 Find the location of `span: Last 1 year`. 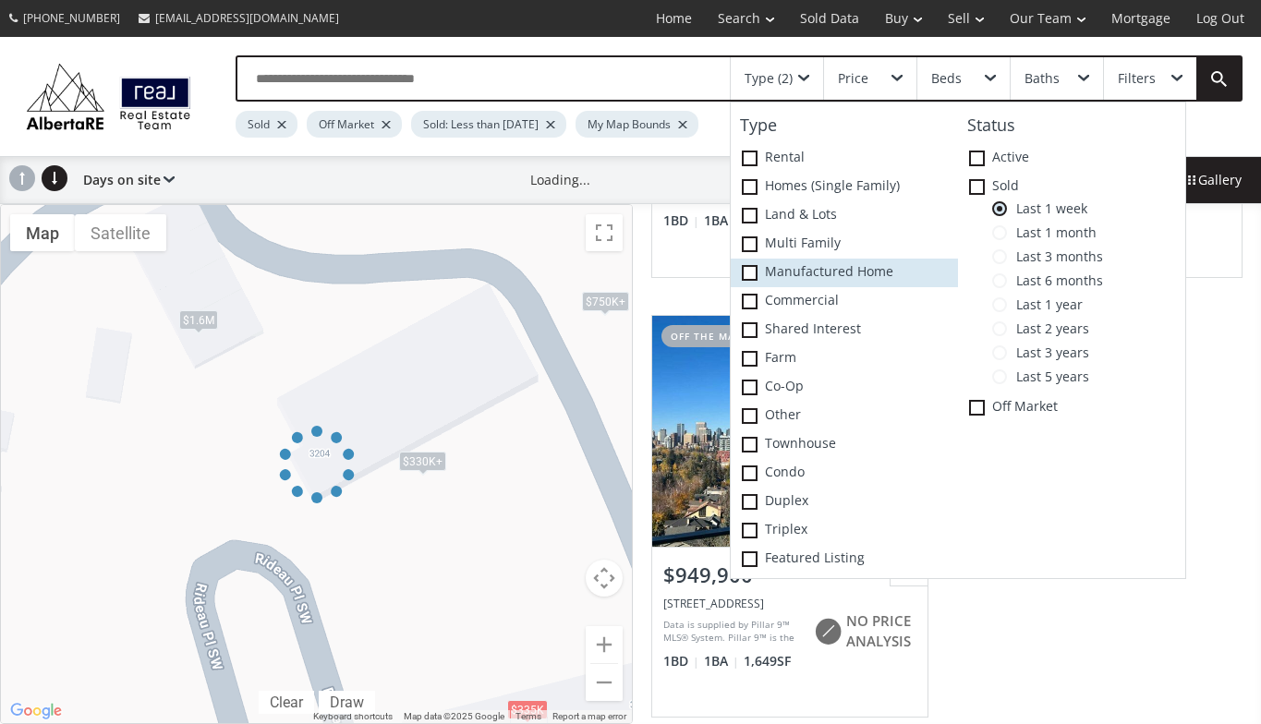

span: Last 1 year is located at coordinates (1045, 305).